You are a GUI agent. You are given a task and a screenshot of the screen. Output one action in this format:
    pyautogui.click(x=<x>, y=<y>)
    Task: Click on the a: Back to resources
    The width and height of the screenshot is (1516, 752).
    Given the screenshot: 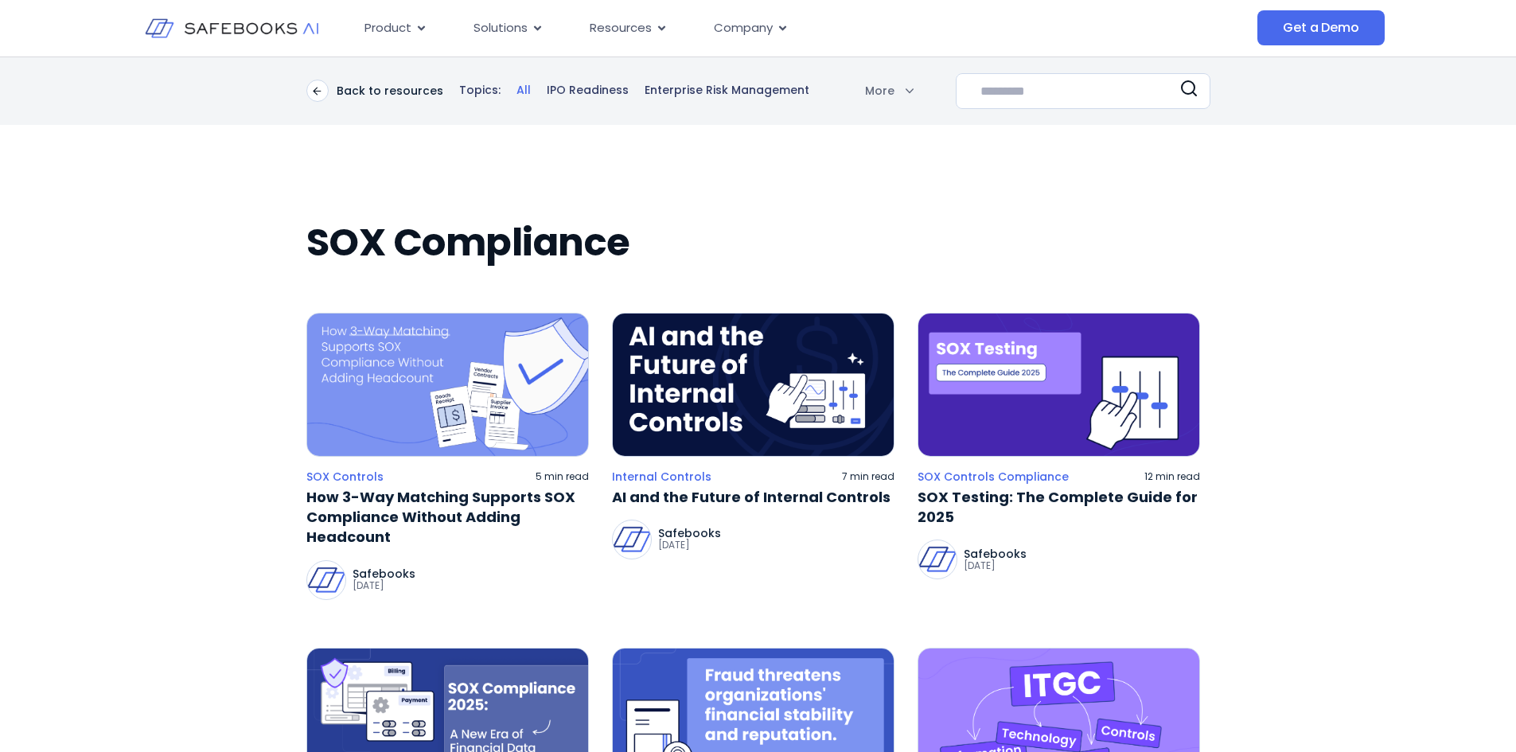 What is the action you would take?
    pyautogui.click(x=375, y=91)
    